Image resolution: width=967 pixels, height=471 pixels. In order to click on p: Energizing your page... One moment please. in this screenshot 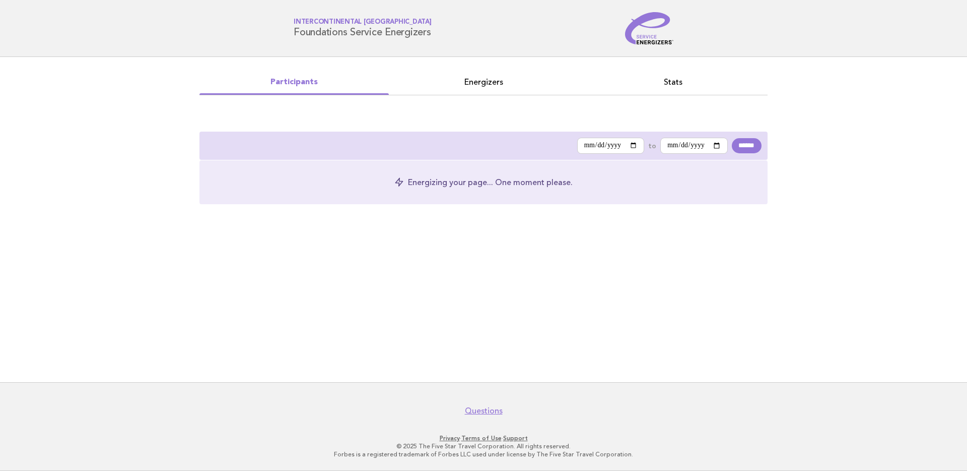, I will do `click(490, 182)`.